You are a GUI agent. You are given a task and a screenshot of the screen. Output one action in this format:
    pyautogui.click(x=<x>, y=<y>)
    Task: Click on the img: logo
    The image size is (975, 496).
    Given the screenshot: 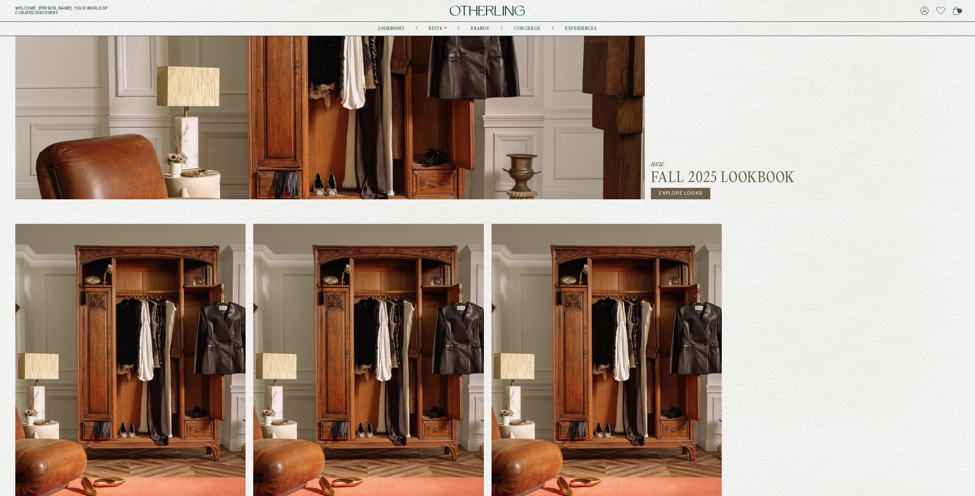 What is the action you would take?
    pyautogui.click(x=487, y=11)
    